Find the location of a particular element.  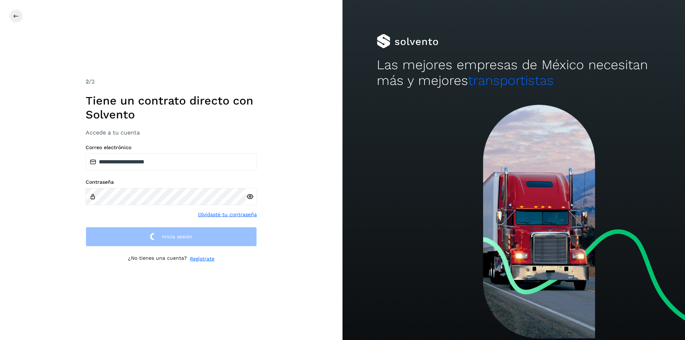

p: ¿No tienes una cuenta? is located at coordinates (157, 259).